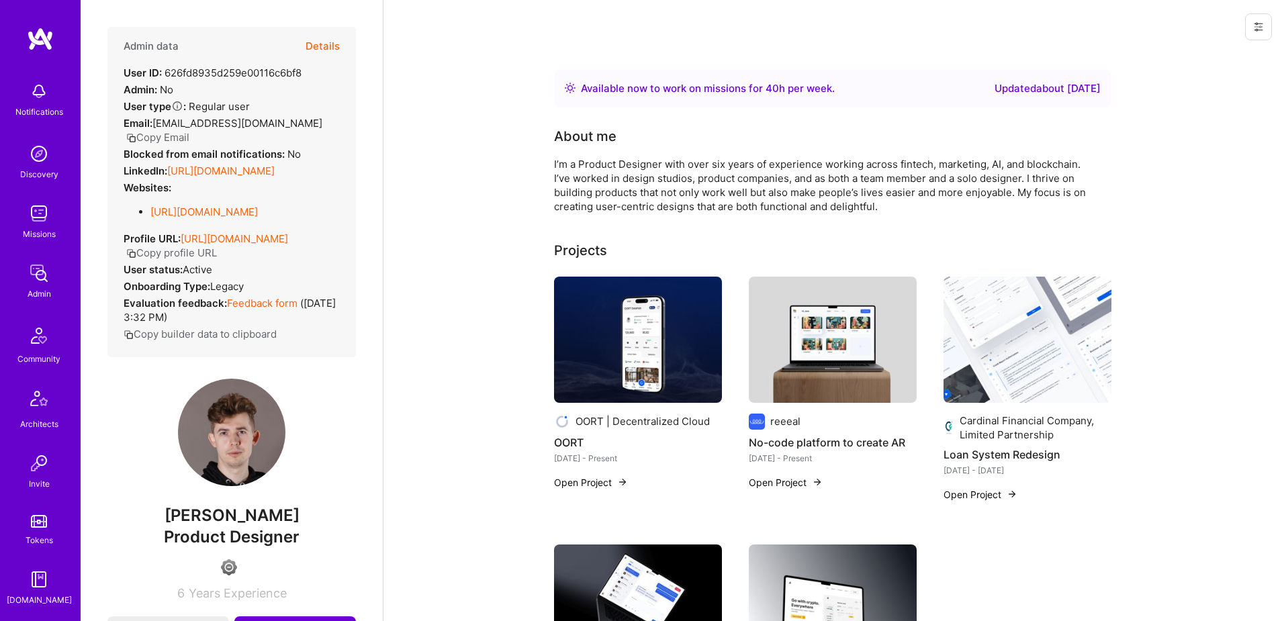 The height and width of the screenshot is (621, 1282). Describe the element at coordinates (39, 483) in the screenshot. I see `div: Invite` at that location.